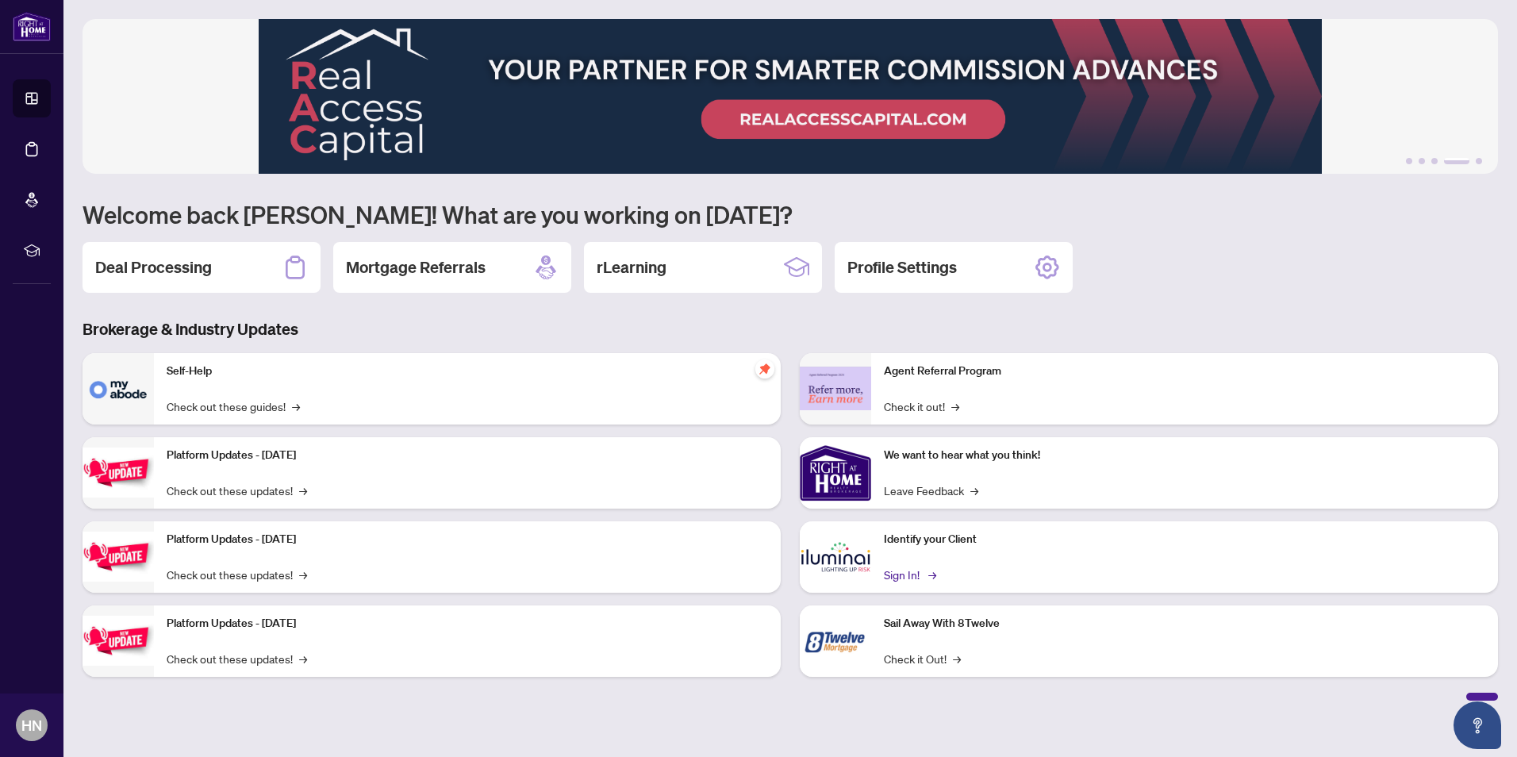 Image resolution: width=1517 pixels, height=757 pixels. What do you see at coordinates (32, 725) in the screenshot?
I see `span: HN` at bounding box center [32, 725].